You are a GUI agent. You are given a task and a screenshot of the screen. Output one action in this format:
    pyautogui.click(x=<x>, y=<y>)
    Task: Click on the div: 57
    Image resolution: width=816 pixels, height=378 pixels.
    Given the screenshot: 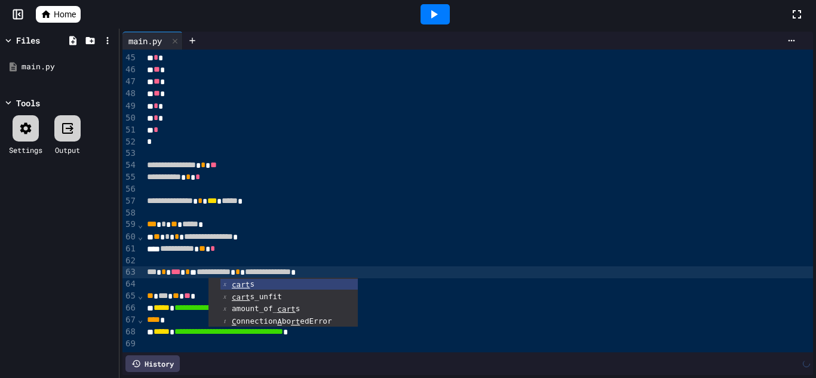 What is the action you would take?
    pyautogui.click(x=130, y=201)
    